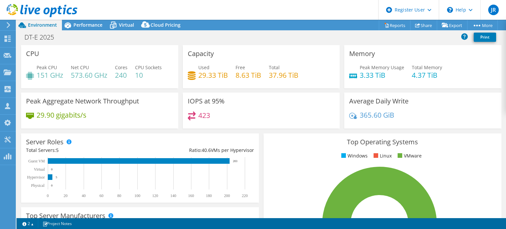 This screenshot has width=506, height=229. I want to click on span: Cloud Pricing, so click(166, 25).